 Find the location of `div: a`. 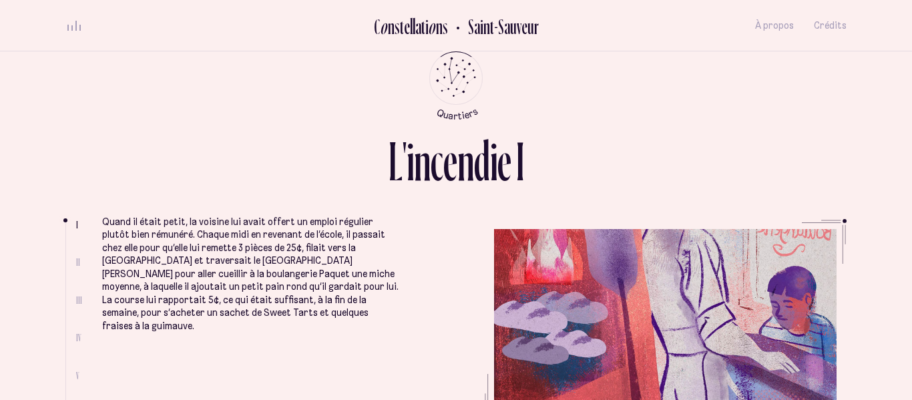

div: a is located at coordinates (418, 26).